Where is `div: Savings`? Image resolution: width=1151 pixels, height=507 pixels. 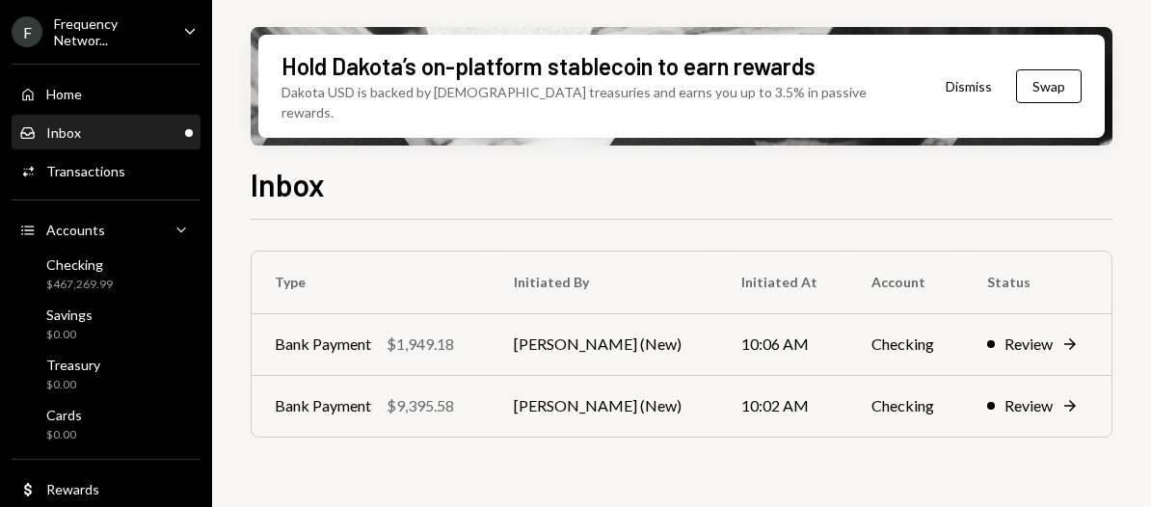 div: Savings is located at coordinates (69, 314).